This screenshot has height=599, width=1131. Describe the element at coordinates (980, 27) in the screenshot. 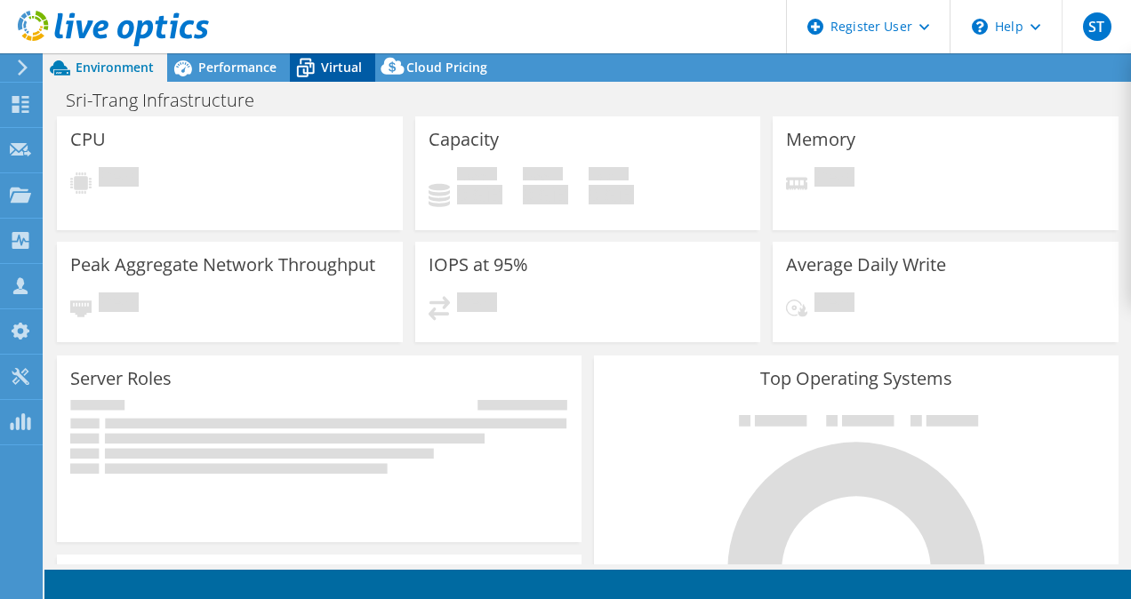

I see `svg: \n` at that location.